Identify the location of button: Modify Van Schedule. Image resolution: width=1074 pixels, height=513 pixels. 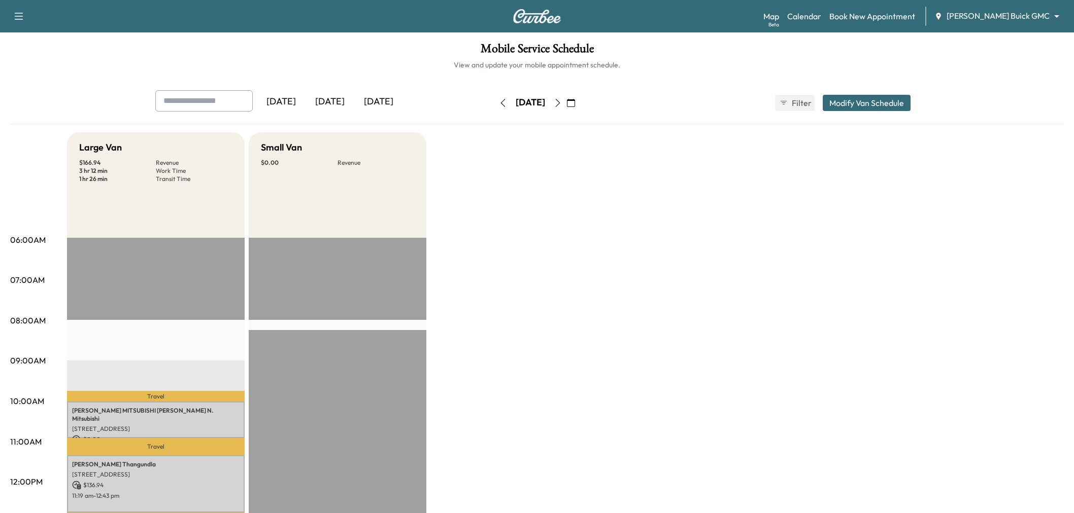
(866, 103).